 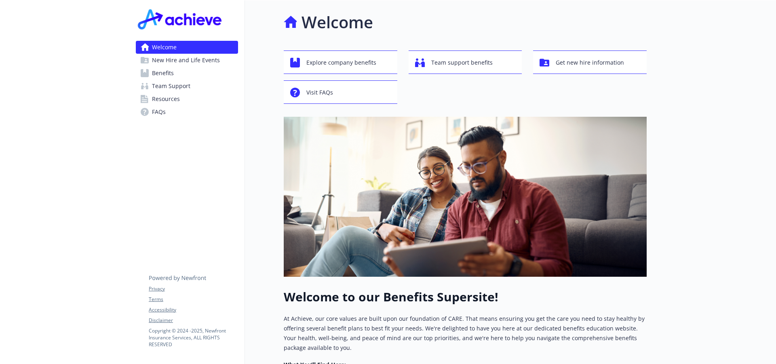 What do you see at coordinates (187, 73) in the screenshot?
I see `a: Benefits` at bounding box center [187, 73].